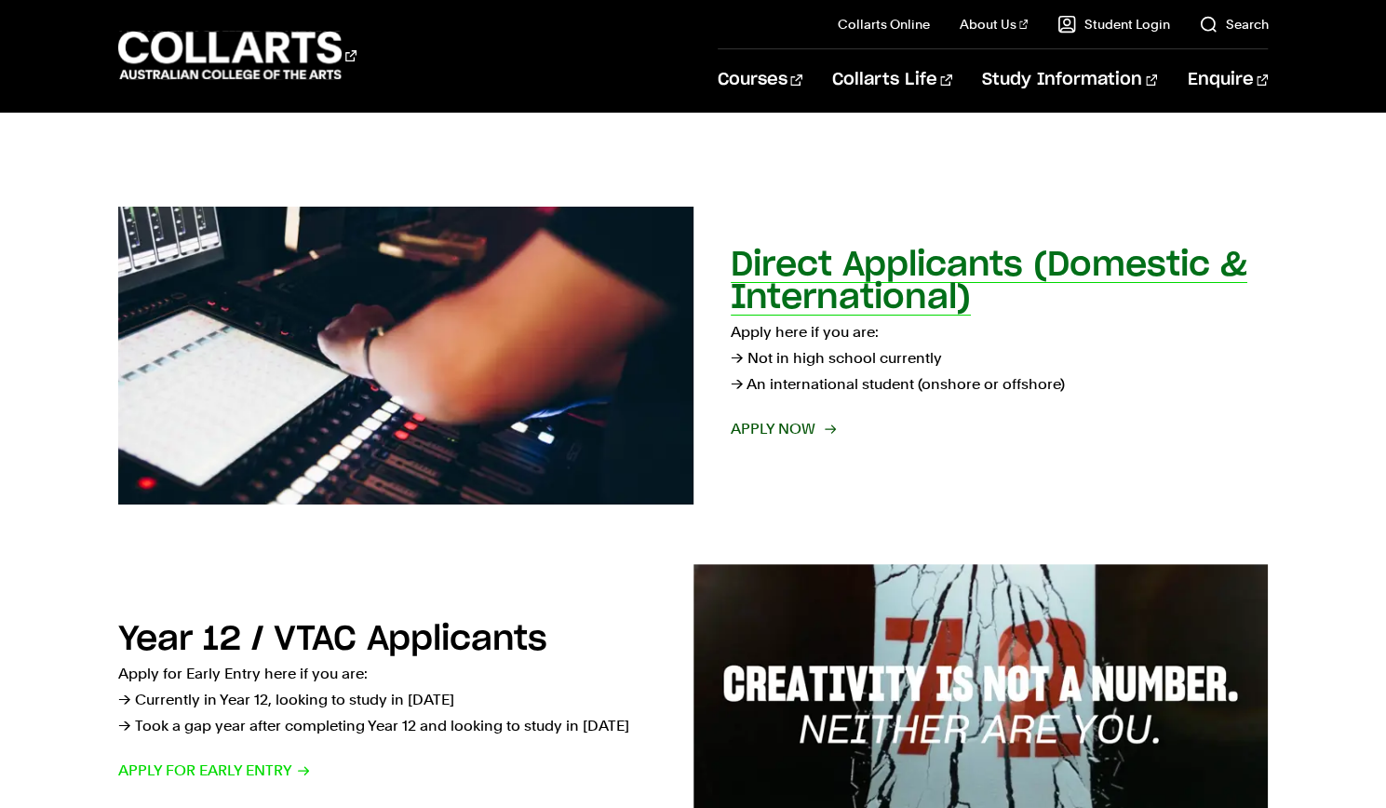 This screenshot has width=1386, height=808. Describe the element at coordinates (1070, 80) in the screenshot. I see `a: Study Information` at that location.